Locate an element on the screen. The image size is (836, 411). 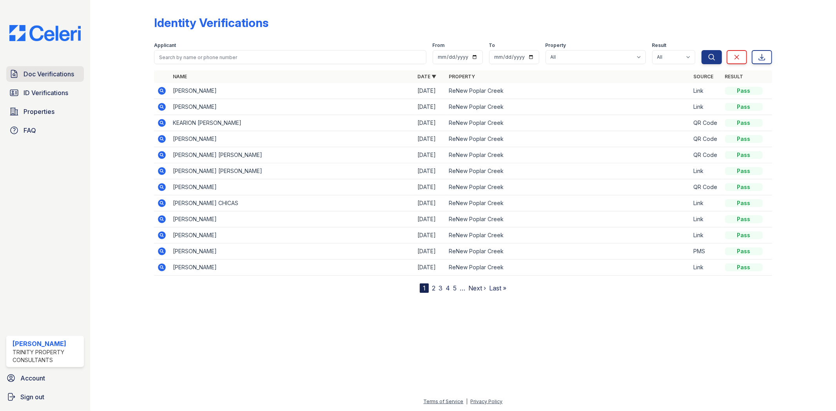
div: 1 is located at coordinates (424, 288).